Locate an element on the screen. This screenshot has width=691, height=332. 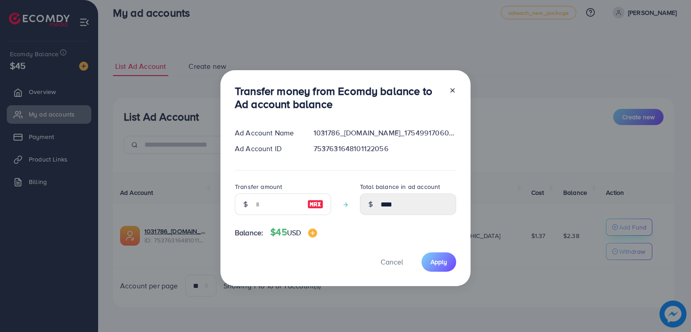
h4: $45 is located at coordinates (294, 232).